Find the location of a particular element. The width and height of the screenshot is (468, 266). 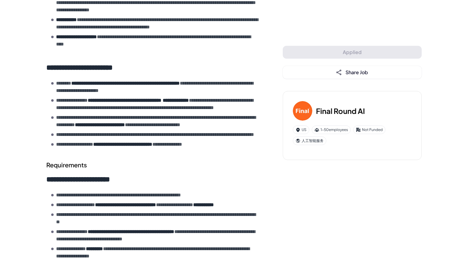

img: Fi is located at coordinates (303, 111).